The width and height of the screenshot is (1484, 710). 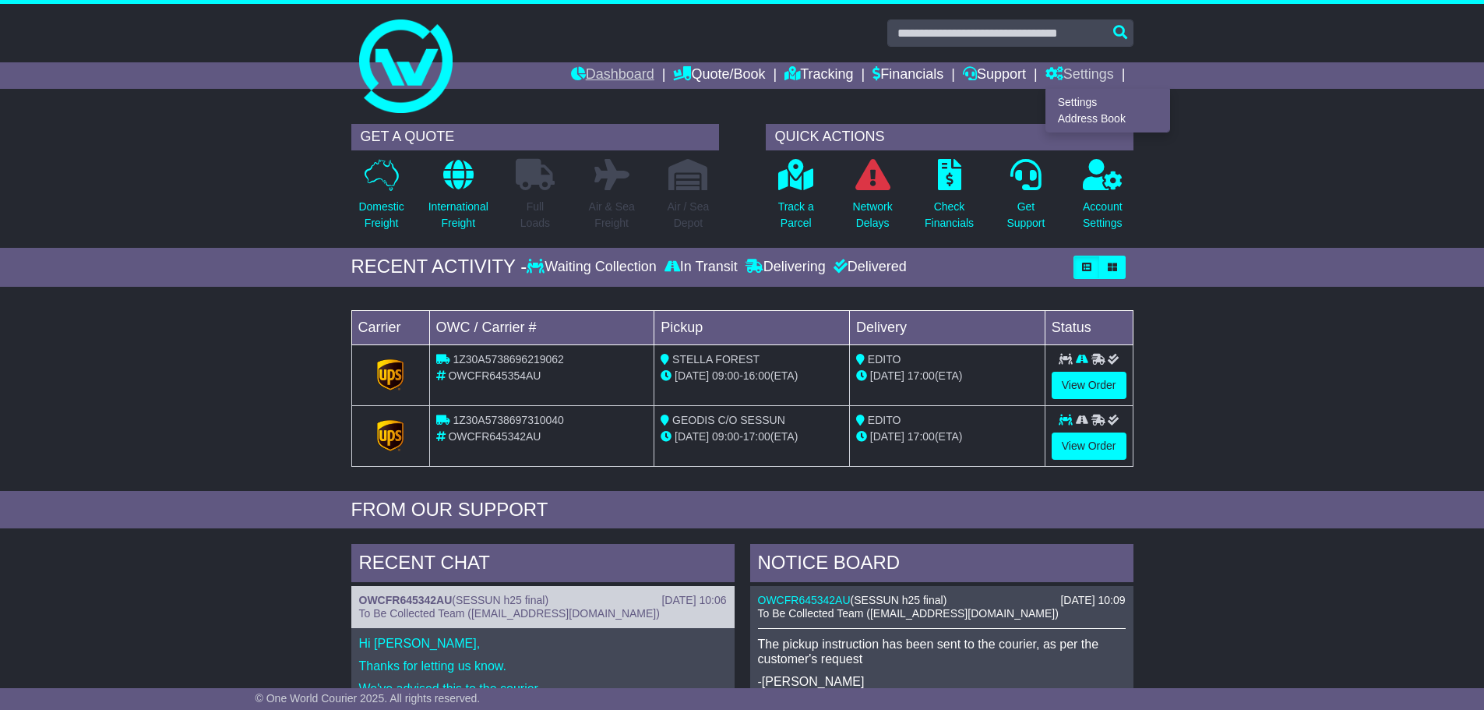 What do you see at coordinates (535, 137) in the screenshot?
I see `div: GET A QUOTE` at bounding box center [535, 137].